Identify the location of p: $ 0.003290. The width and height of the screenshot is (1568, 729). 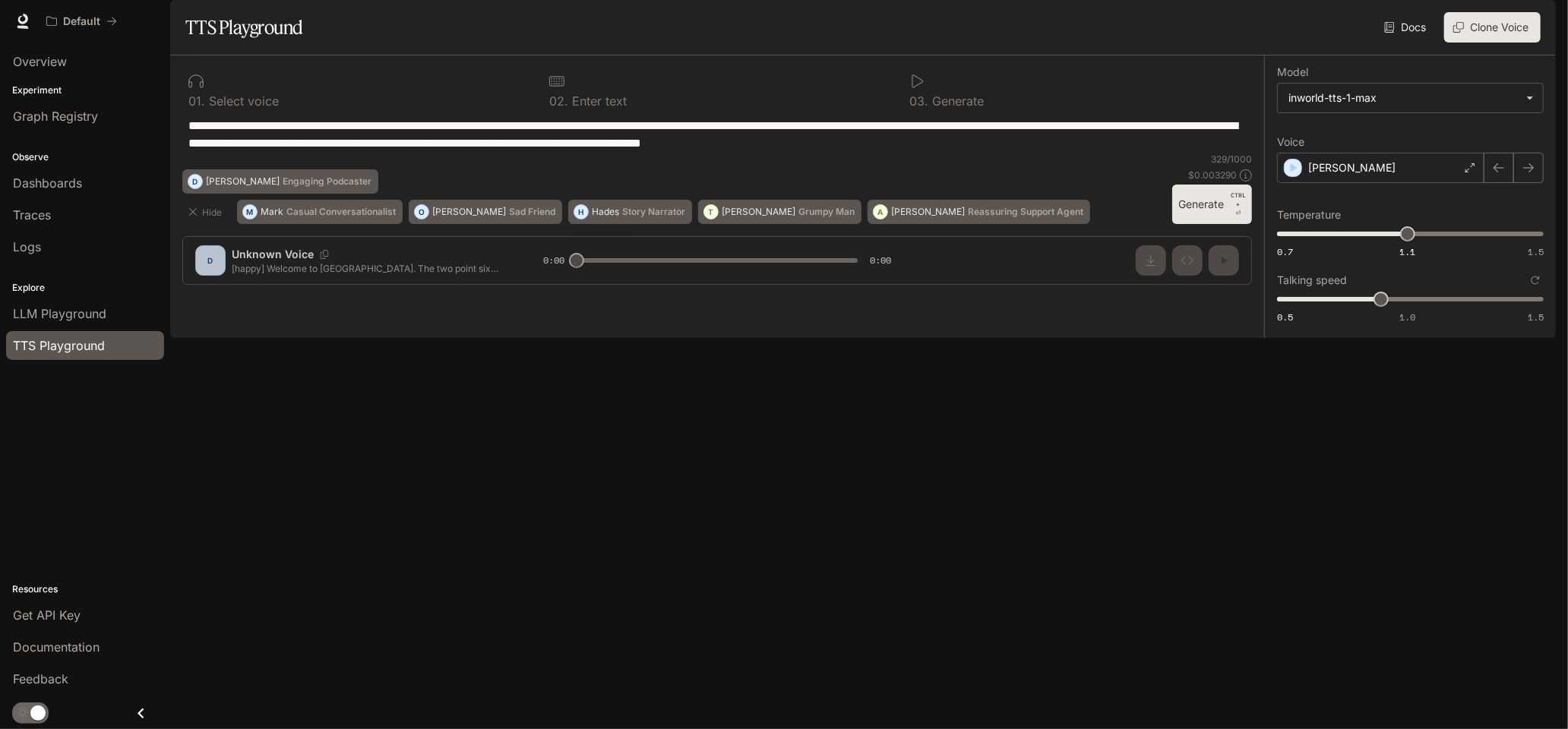
(1212, 175).